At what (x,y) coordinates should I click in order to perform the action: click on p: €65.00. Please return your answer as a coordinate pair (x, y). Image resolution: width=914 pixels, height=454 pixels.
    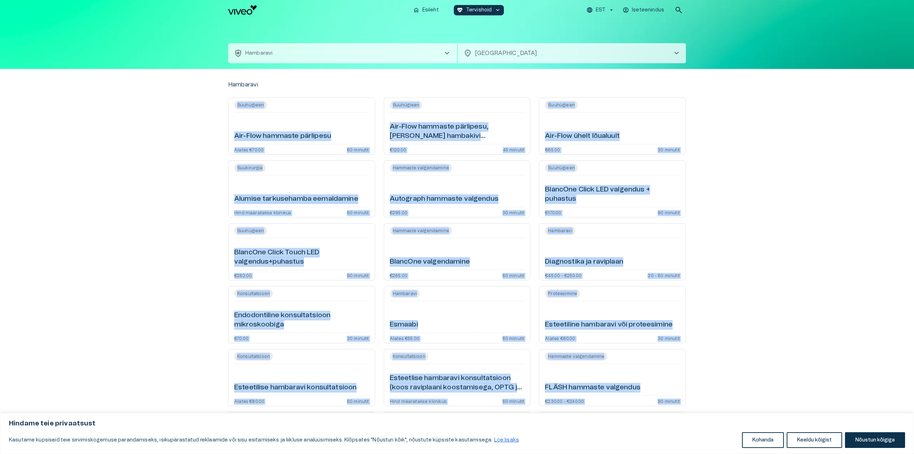
    Looking at the image, I should click on (552, 149).